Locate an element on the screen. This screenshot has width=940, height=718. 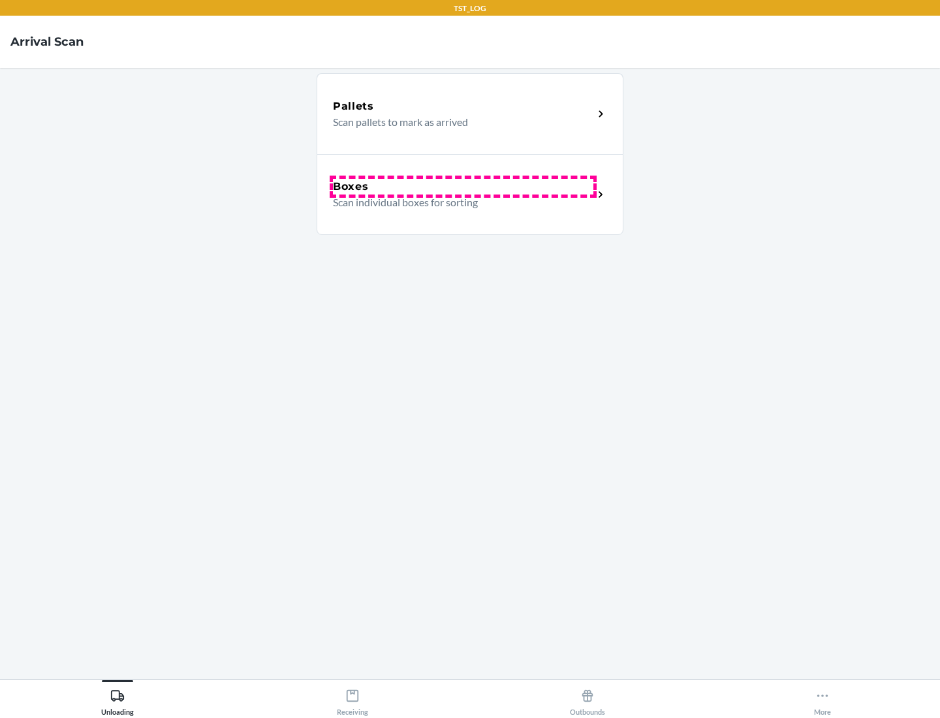
div: Outbounds is located at coordinates (587, 700).